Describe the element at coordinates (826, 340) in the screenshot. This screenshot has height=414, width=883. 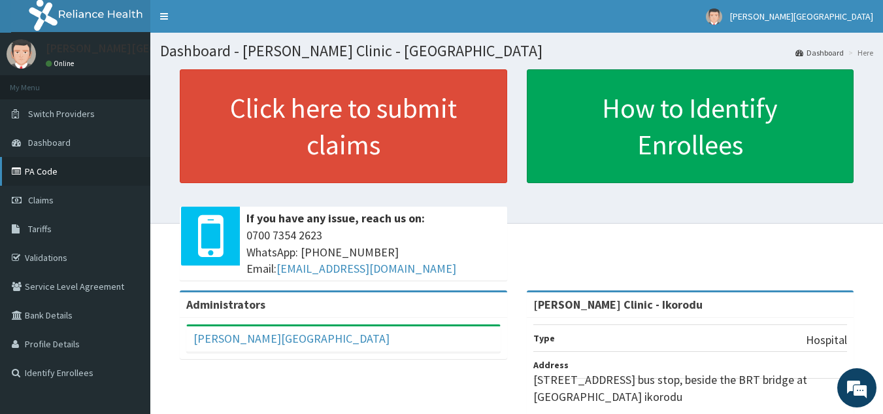
I see `p: Hospital` at that location.